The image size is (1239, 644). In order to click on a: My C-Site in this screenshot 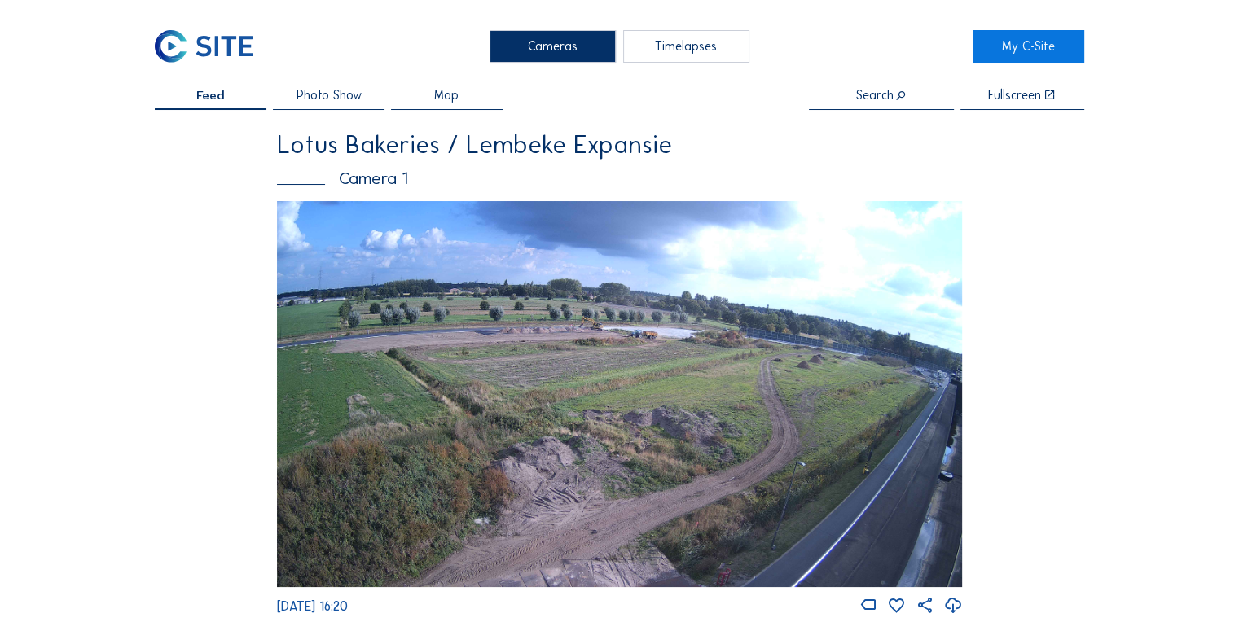, I will do `click(1028, 46)`.